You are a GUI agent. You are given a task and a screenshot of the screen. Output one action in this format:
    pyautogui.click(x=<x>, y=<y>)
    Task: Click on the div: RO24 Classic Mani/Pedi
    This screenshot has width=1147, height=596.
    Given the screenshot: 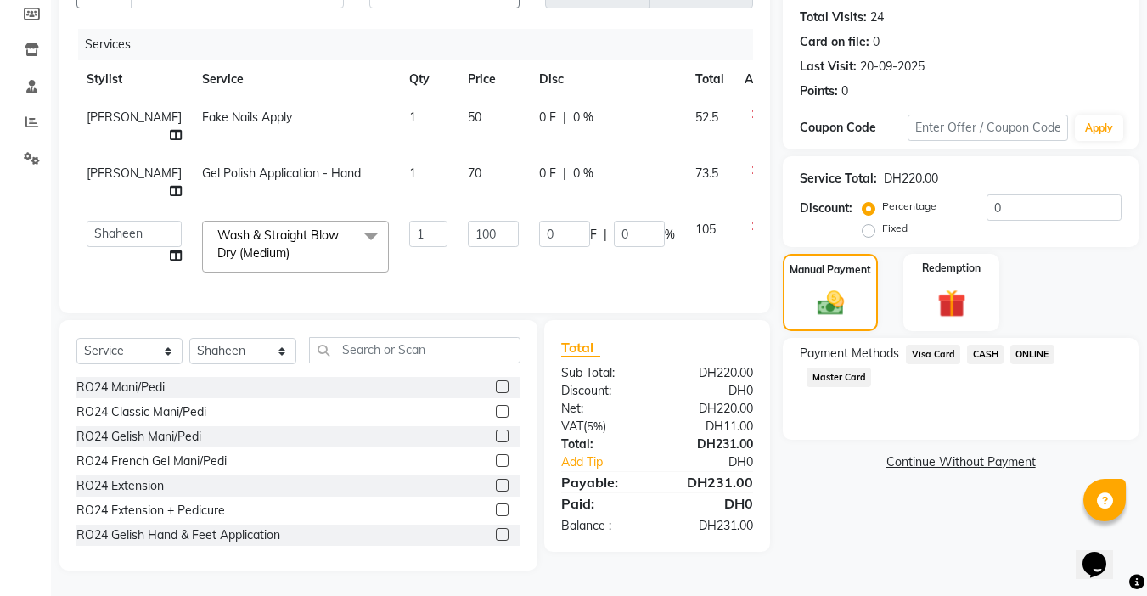 What is the action you would take?
    pyautogui.click(x=141, y=412)
    